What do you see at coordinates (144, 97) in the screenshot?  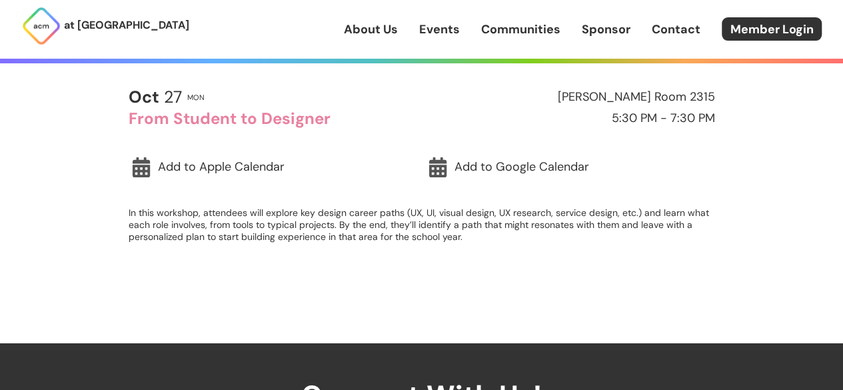 I see `b: Oct` at bounding box center [144, 97].